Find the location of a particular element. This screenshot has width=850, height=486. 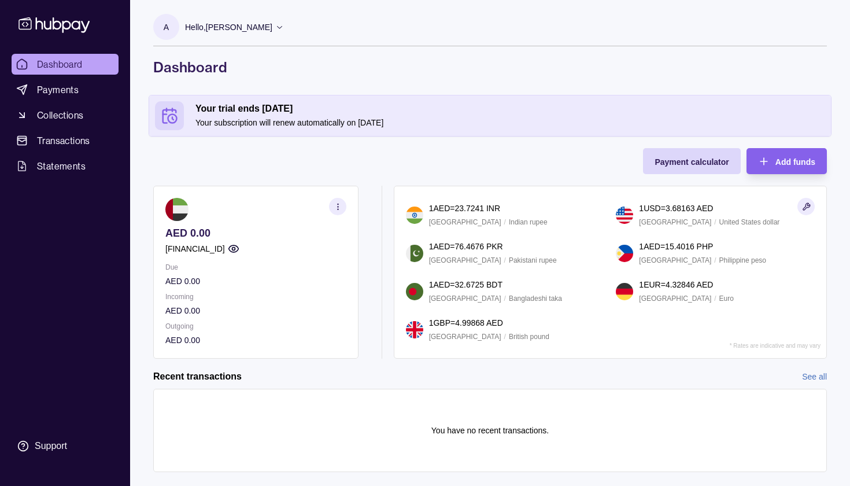

h1: Dashboard is located at coordinates (490, 67).